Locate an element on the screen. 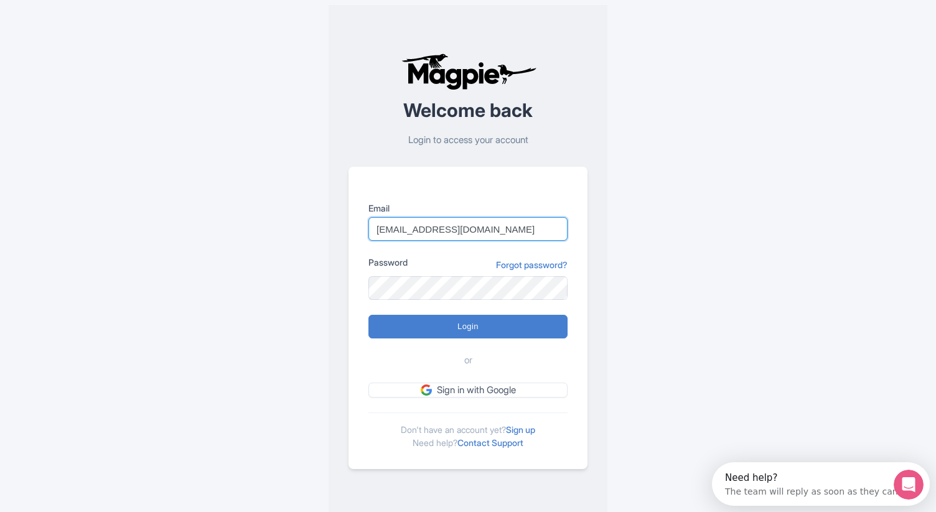  input: Login is located at coordinates (468, 327).